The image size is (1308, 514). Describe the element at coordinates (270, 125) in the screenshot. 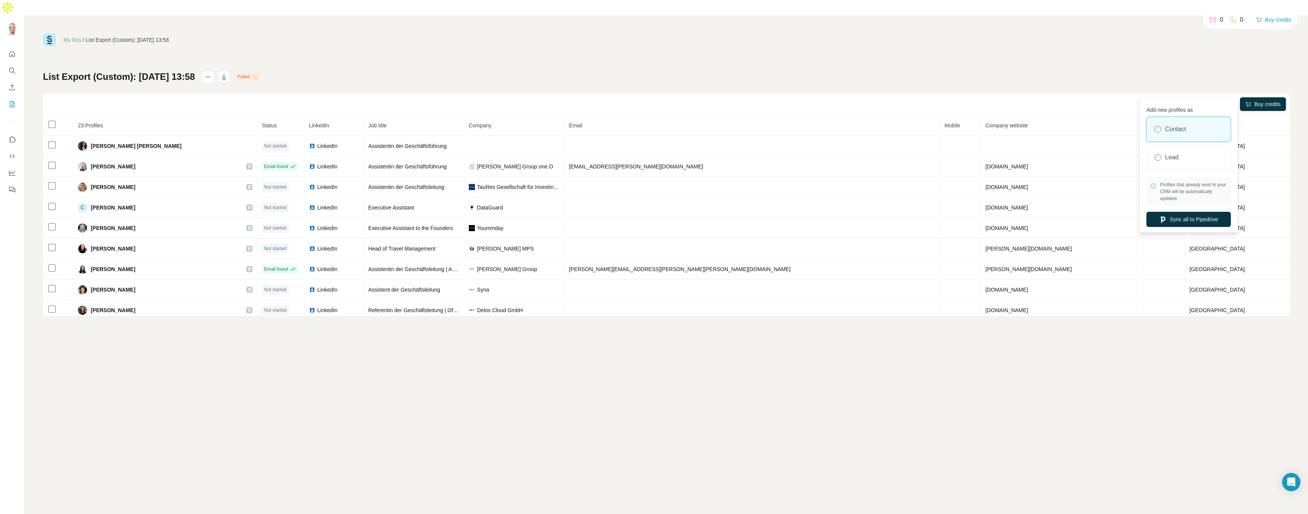

I see `span: Status` at that location.